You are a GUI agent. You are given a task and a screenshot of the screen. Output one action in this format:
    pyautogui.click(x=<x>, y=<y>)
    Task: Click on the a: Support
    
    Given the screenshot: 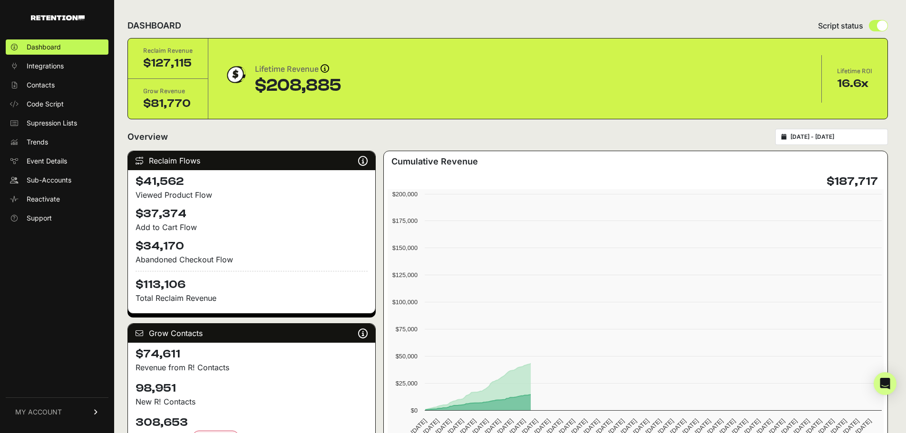 What is the action you would take?
    pyautogui.click(x=57, y=218)
    